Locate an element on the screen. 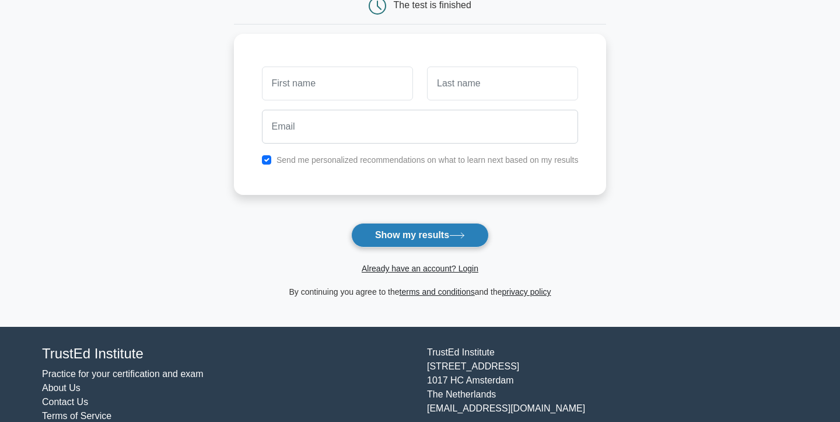  input: Email is located at coordinates (420, 127).